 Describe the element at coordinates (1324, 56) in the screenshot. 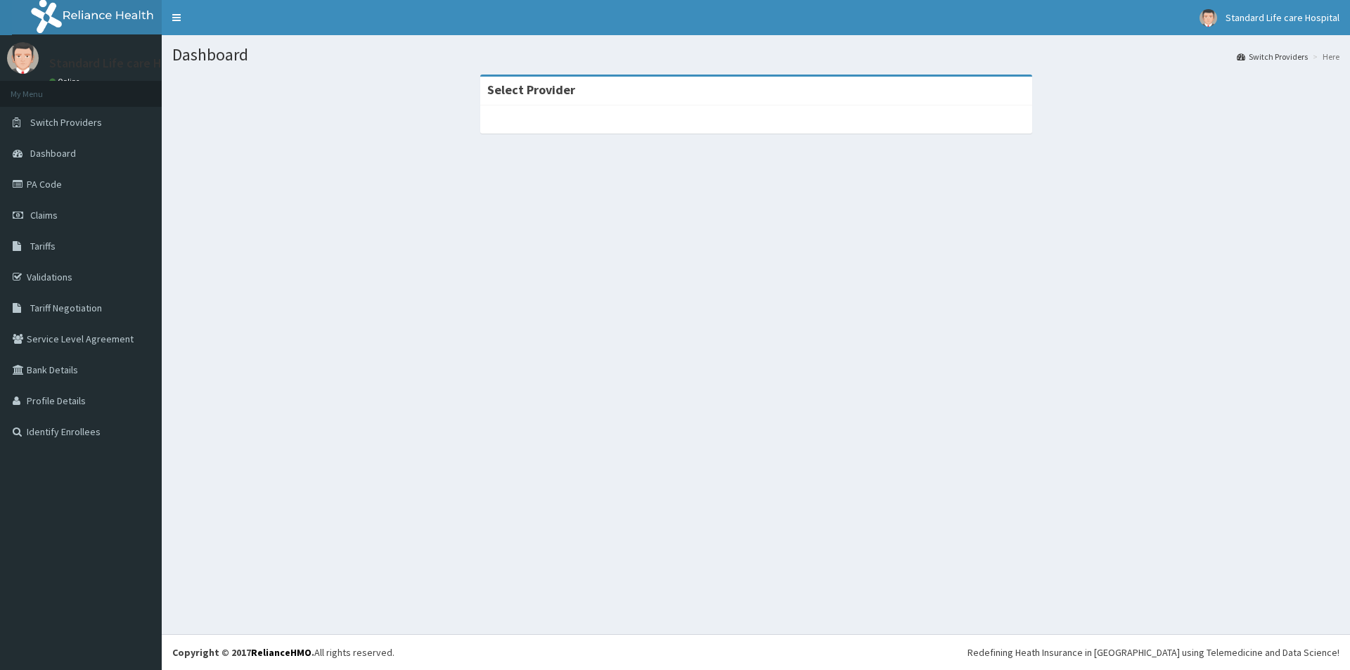

I see `li: Here` at that location.